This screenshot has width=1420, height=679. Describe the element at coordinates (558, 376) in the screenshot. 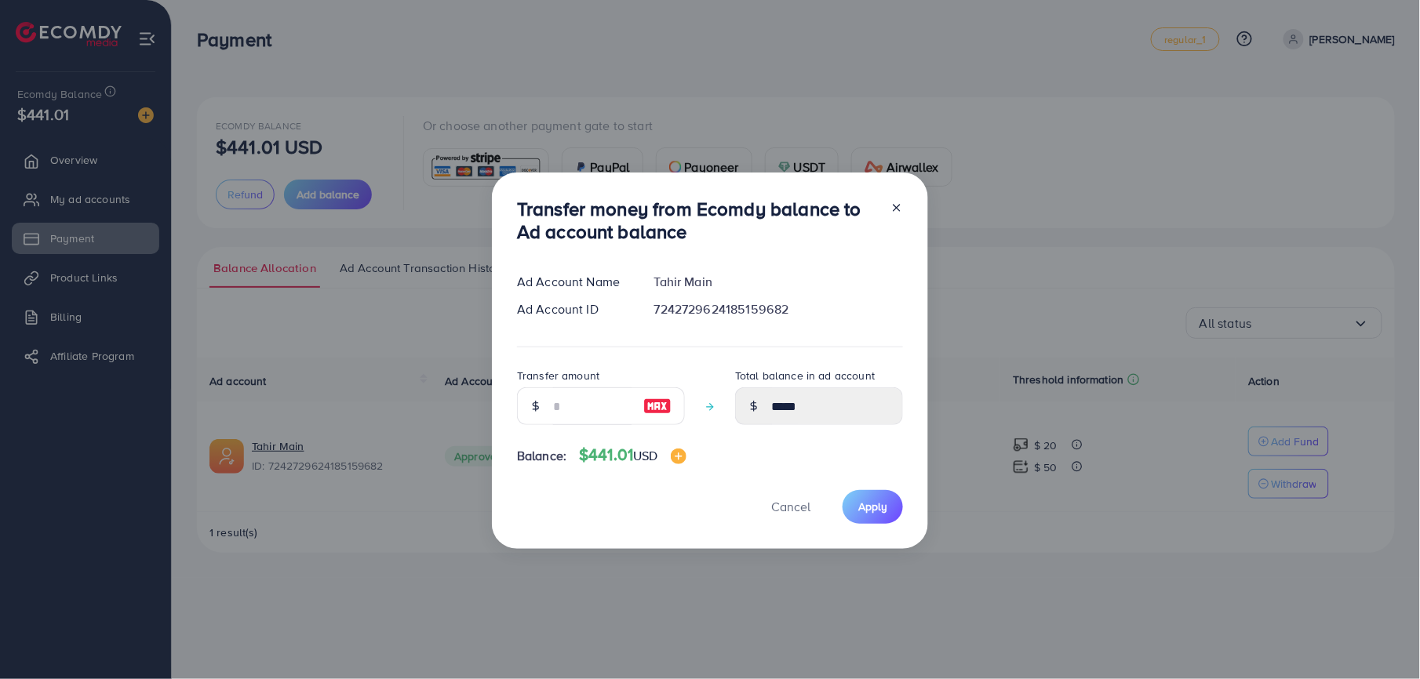

I see `label: Transfer amount` at that location.